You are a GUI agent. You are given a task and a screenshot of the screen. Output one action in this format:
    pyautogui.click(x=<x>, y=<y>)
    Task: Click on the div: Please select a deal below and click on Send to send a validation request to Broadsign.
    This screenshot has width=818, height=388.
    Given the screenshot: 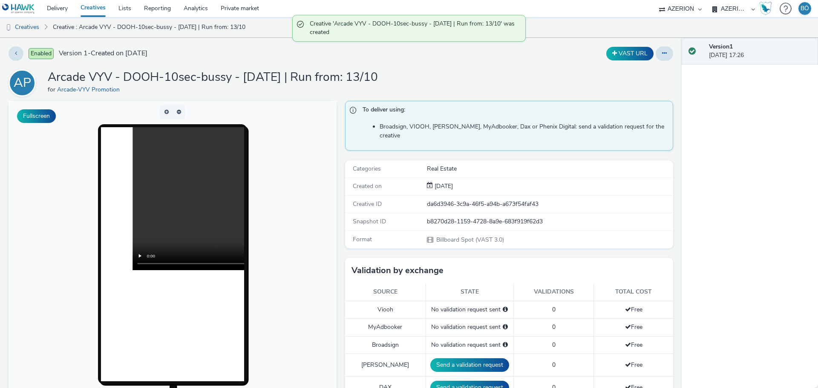 What is the action you would take?
    pyautogui.click(x=505, y=345)
    